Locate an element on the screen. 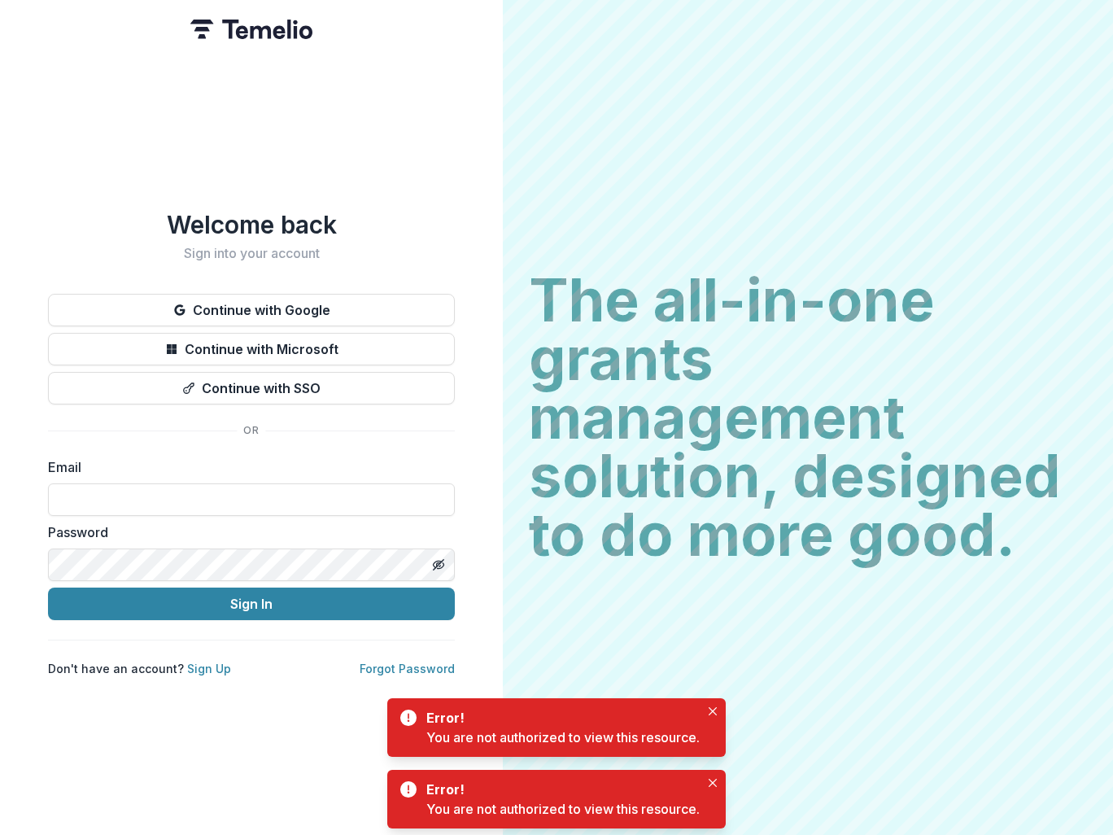 The width and height of the screenshot is (1113, 835). button: Continue with SSO is located at coordinates (251, 388).